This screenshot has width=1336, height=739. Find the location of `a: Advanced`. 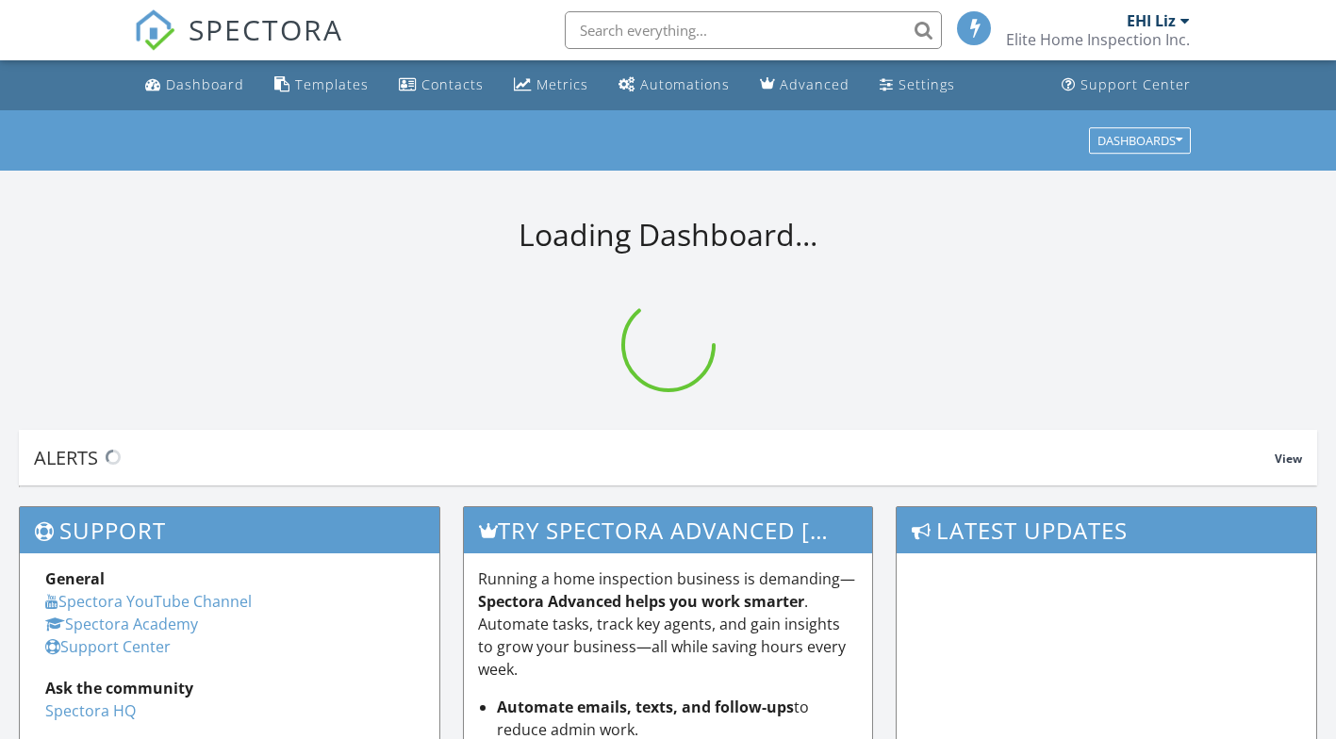

a: Advanced is located at coordinates (804, 85).